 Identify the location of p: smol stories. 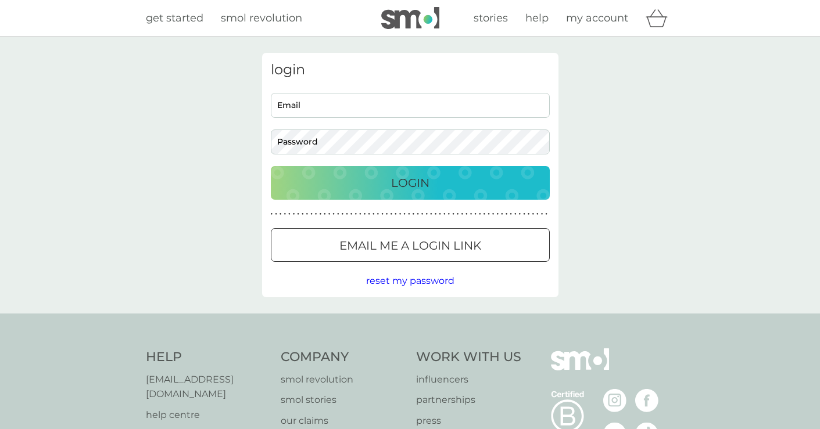
(342, 400).